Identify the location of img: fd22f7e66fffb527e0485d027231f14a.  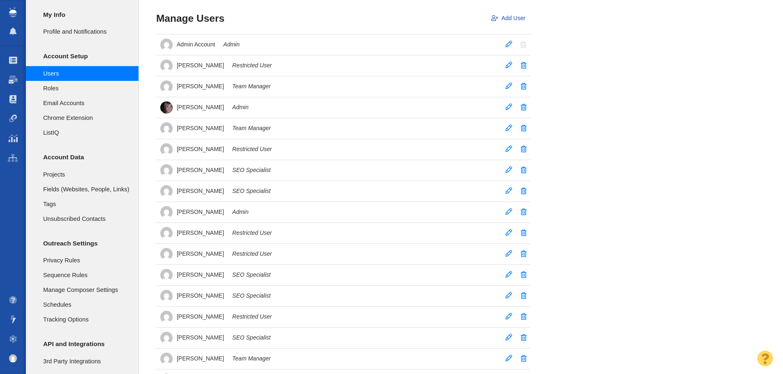
(166, 296).